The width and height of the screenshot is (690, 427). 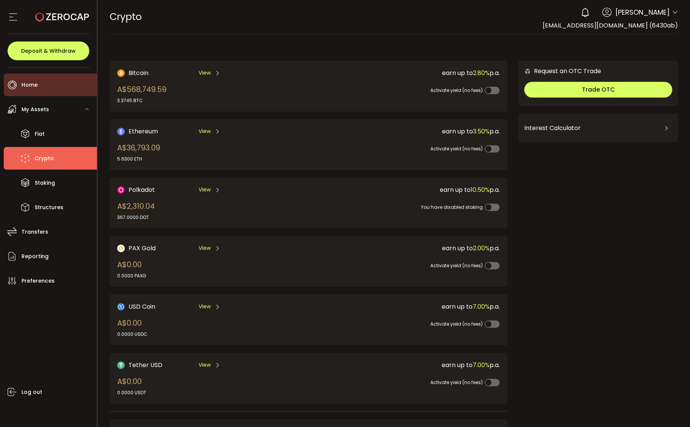 I want to click on div: 5.6300 ETH, so click(x=139, y=159).